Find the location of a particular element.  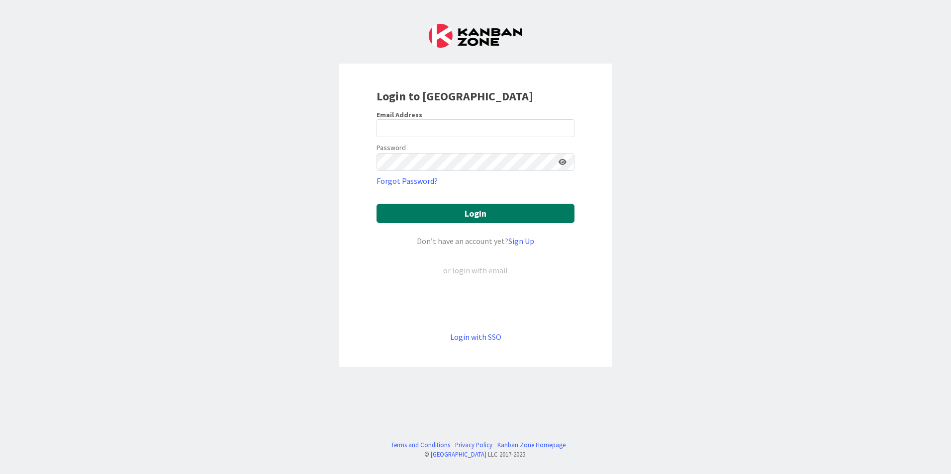

label: Email Address is located at coordinates (399, 115).